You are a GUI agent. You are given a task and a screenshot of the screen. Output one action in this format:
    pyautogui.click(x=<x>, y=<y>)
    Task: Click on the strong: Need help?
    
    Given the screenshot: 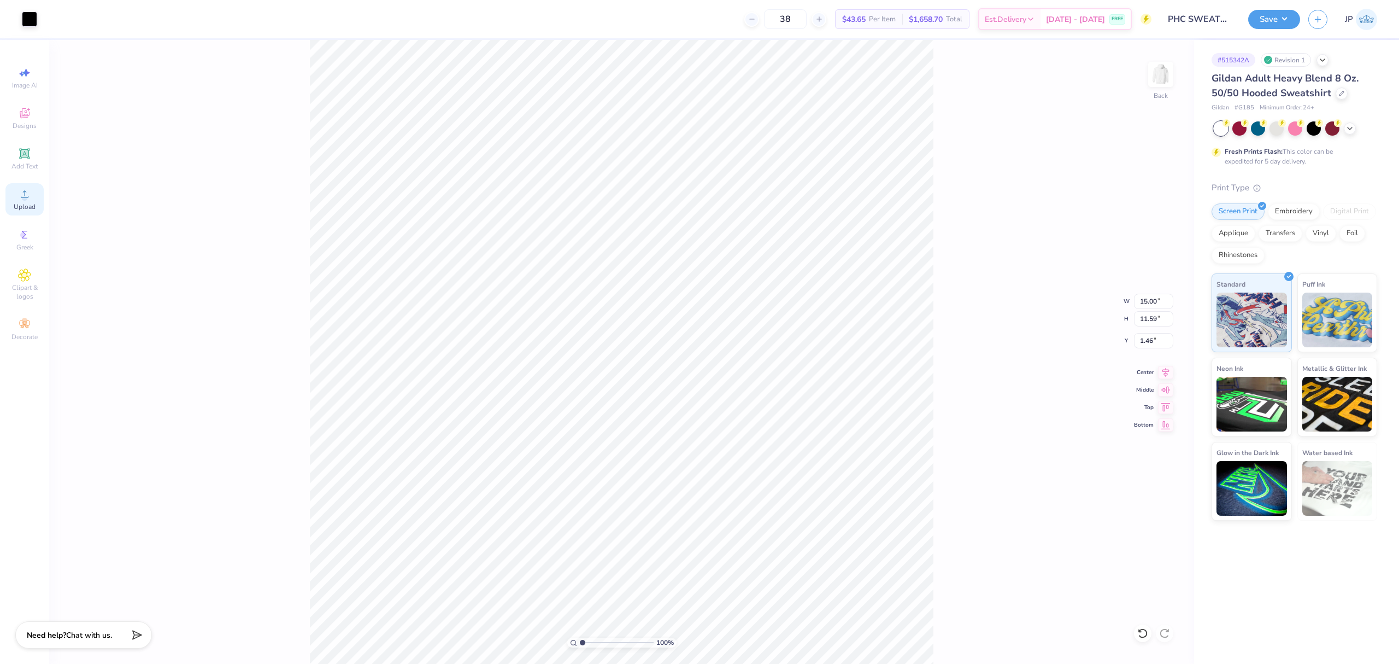 What is the action you would take?
    pyautogui.click(x=46, y=635)
    